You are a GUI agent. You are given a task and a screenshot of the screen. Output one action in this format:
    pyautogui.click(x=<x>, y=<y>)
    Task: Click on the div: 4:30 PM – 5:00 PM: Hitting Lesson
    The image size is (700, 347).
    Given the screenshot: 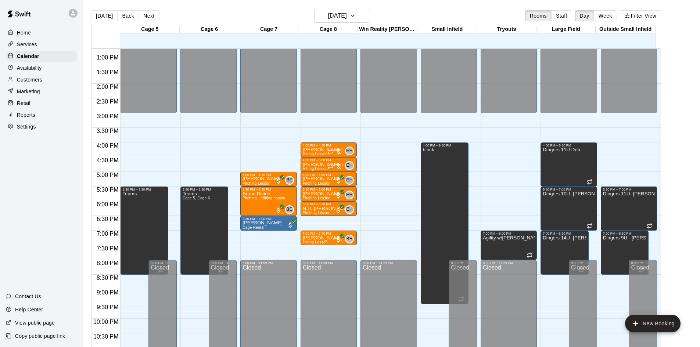 What is the action you would take?
    pyautogui.click(x=328, y=165)
    